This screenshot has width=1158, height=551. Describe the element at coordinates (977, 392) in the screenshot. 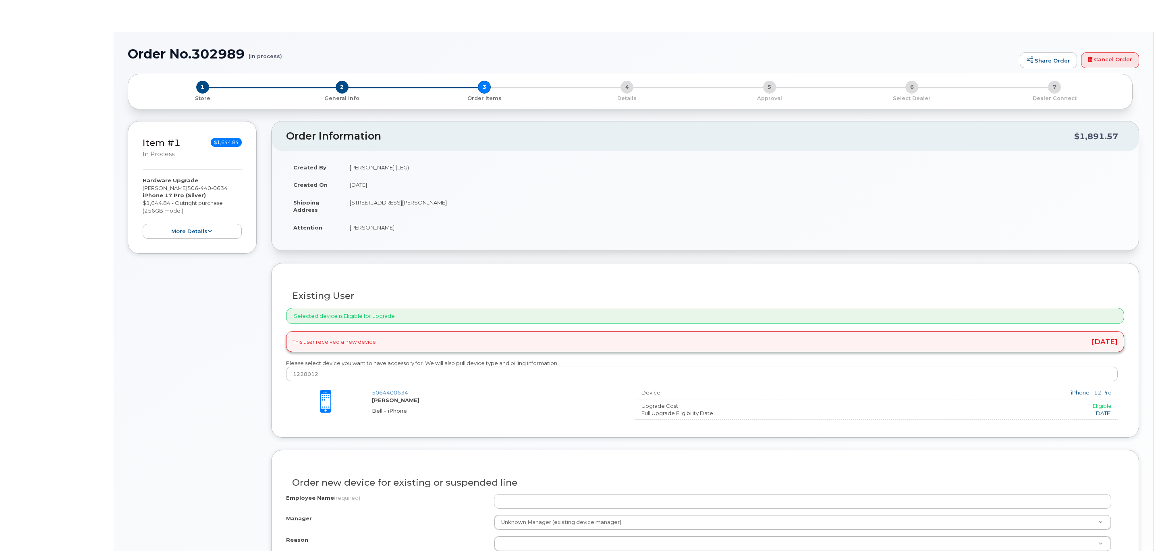

I see `div: iPhone - 12 Pro` at that location.